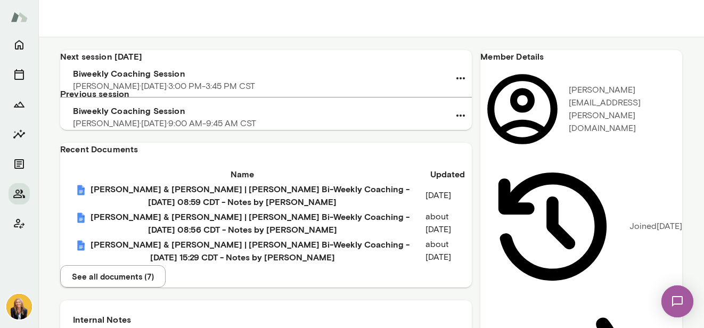 This screenshot has width=704, height=328. Describe the element at coordinates (19, 104) in the screenshot. I see `button: Growth Plan` at that location.